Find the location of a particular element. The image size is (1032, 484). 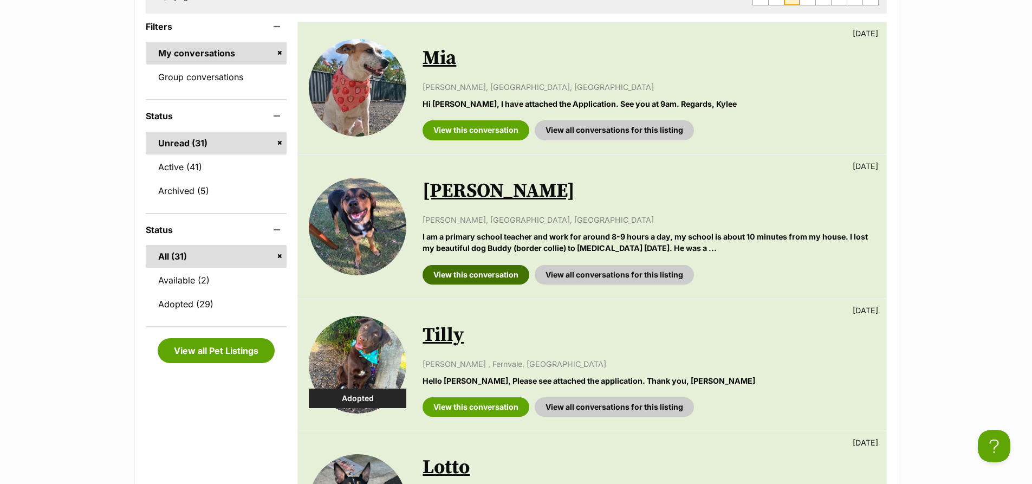

img: Tilly is located at coordinates (358, 365).